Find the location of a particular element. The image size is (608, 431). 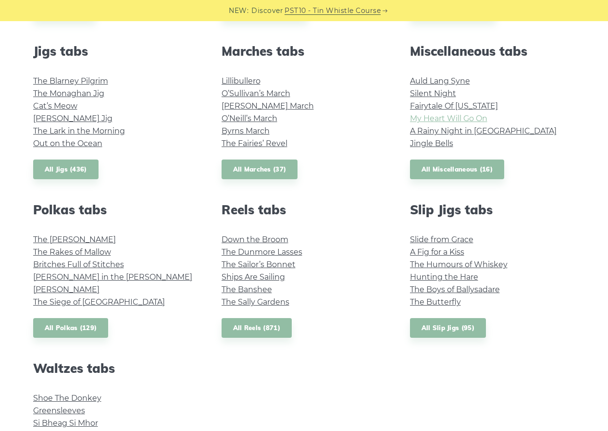

a: The Banshee is located at coordinates (246, 289).